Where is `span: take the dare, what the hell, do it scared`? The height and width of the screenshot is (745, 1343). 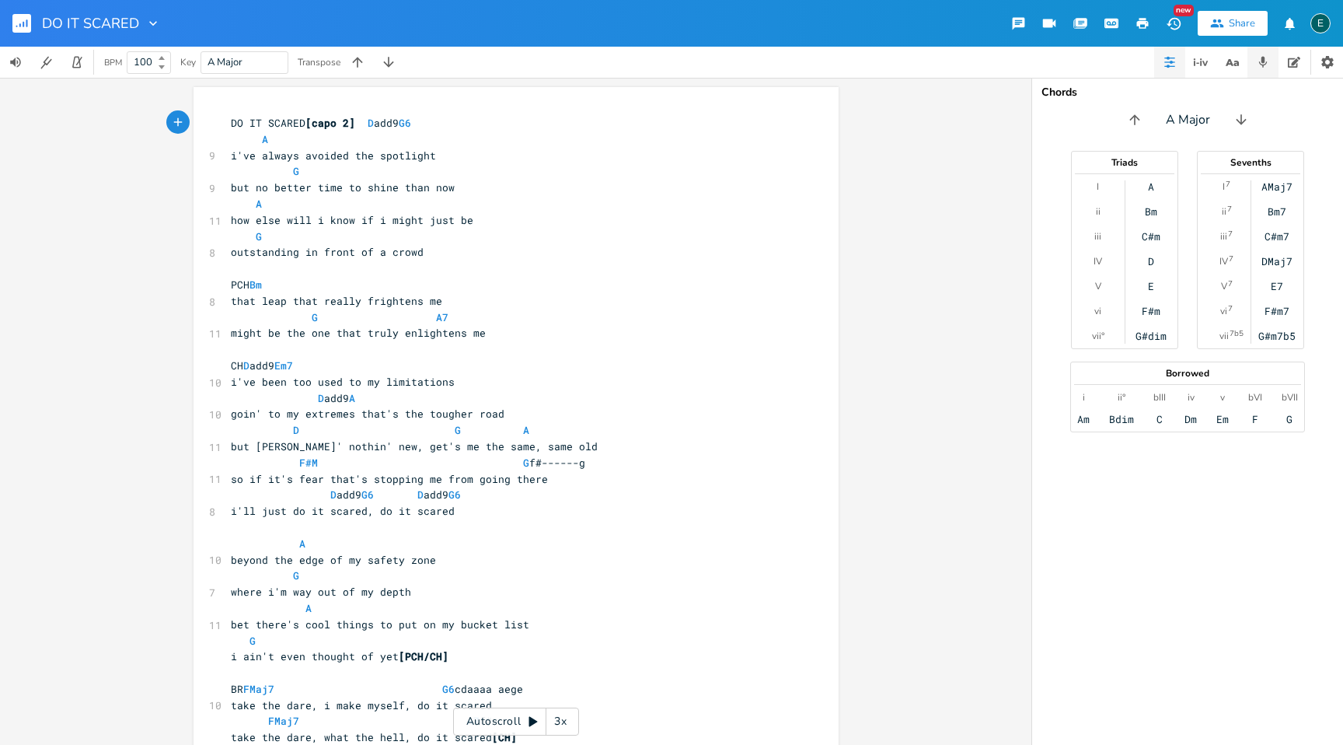 span: take the dare, what the hell, do it scared is located at coordinates (374, 737).